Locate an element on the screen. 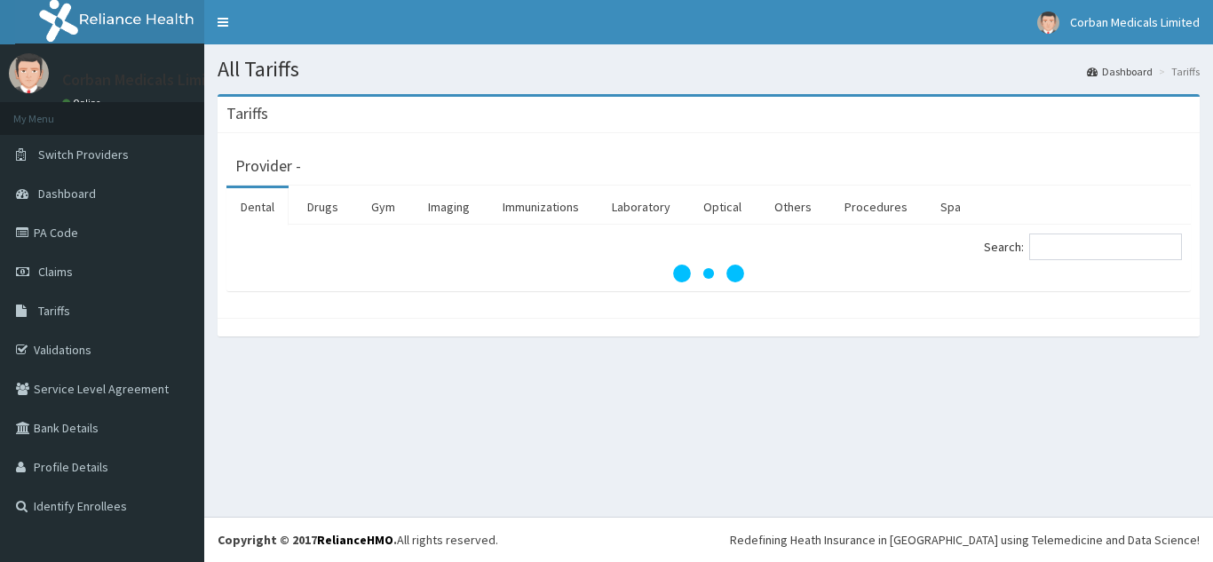  a: Optical is located at coordinates (722, 207).